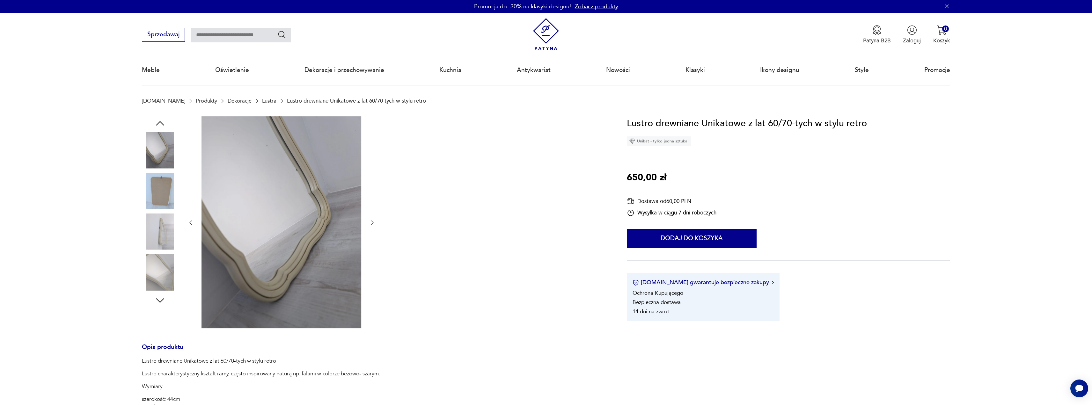 The image size is (1092, 405). What do you see at coordinates (659, 141) in the screenshot?
I see `div: Unikat - tylko jedna sztuka!` at bounding box center [659, 141].